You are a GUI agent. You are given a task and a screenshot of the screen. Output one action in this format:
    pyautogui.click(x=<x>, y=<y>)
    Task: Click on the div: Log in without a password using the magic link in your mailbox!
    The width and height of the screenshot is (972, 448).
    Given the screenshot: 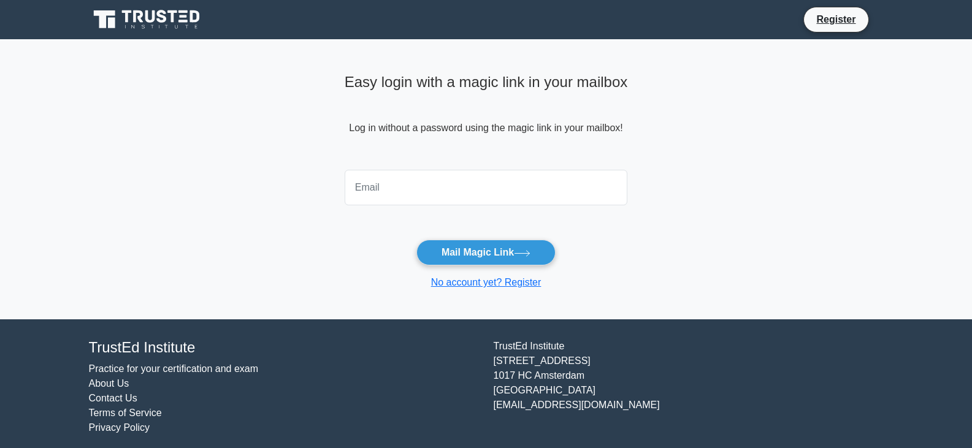 What is the action you would take?
    pyautogui.click(x=486, y=116)
    